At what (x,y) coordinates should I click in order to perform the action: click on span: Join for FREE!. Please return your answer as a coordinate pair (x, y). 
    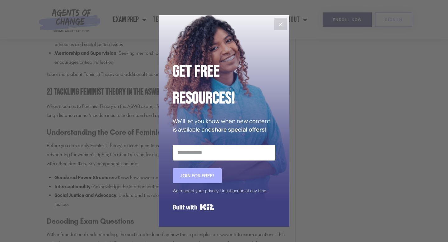
    Looking at the image, I should click on (197, 176).